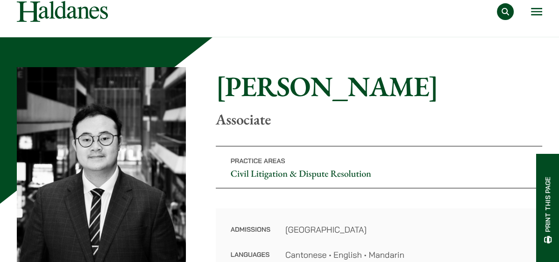 This screenshot has height=262, width=559. What do you see at coordinates (505, 12) in the screenshot?
I see `button: Search` at bounding box center [505, 12].